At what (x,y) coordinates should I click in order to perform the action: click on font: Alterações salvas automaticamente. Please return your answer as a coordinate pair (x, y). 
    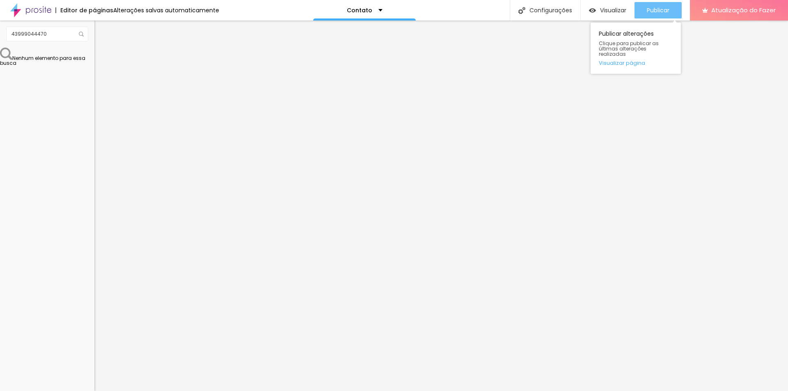
    Looking at the image, I should click on (166, 10).